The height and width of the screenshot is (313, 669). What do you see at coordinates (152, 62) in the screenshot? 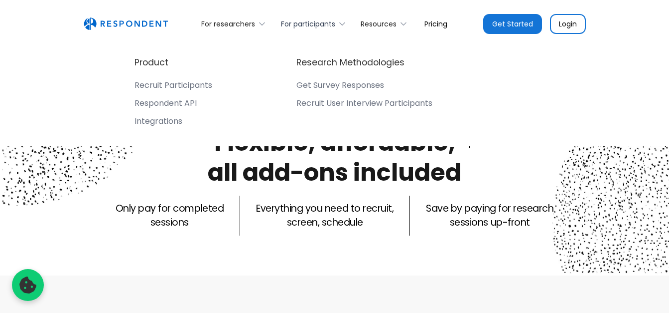
I see `h4: Product` at bounding box center [152, 62].